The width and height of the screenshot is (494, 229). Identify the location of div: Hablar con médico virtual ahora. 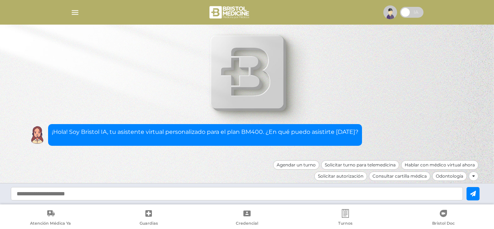
(439, 165).